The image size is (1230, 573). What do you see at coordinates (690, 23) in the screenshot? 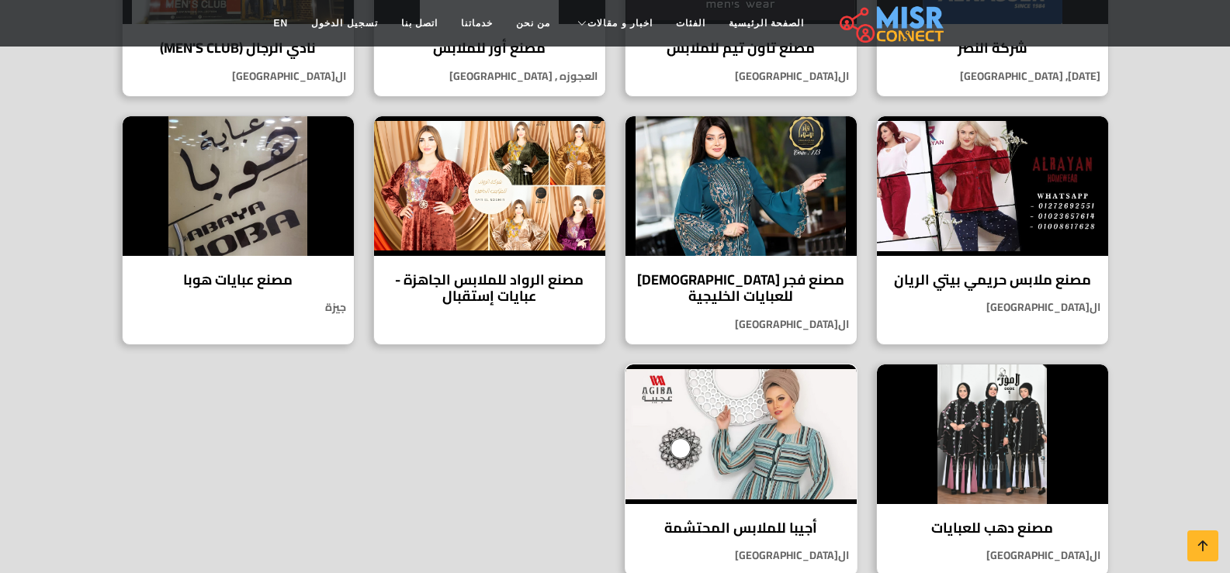
I see `a: الفئات` at bounding box center [690, 23].